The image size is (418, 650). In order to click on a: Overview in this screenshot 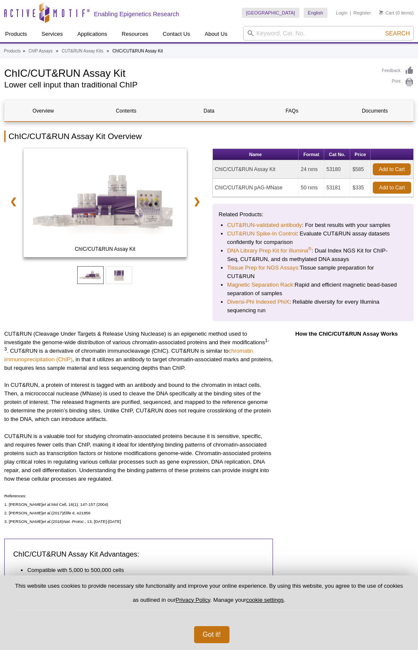, I will do `click(43, 111)`.